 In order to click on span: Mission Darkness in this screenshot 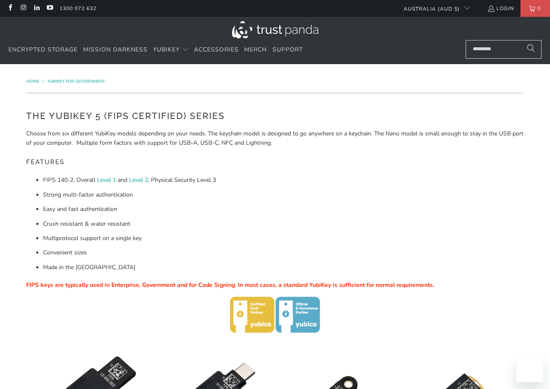, I will do `click(115, 49)`.